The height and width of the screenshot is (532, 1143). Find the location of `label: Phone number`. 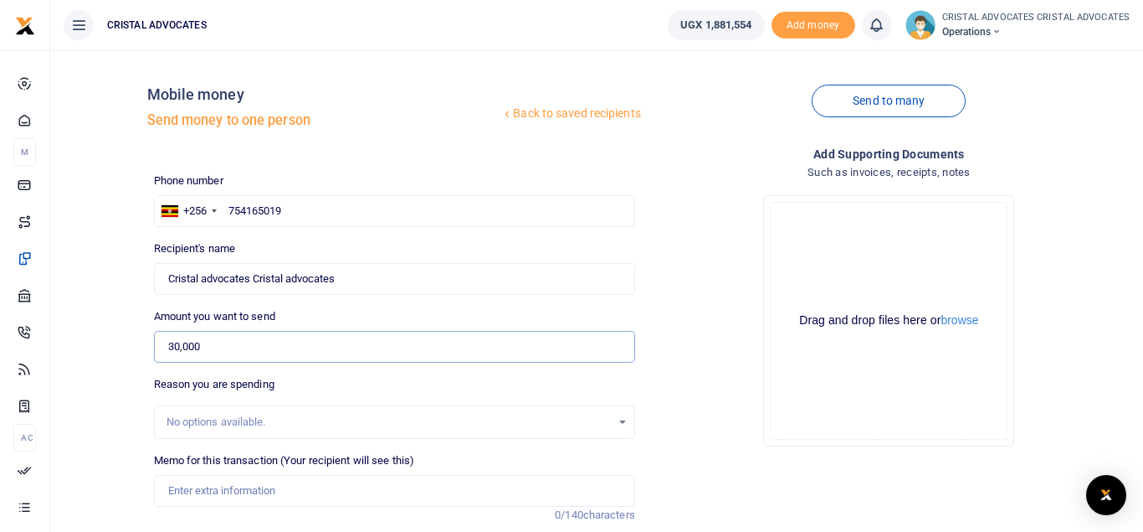

label: Phone number is located at coordinates (188, 181).